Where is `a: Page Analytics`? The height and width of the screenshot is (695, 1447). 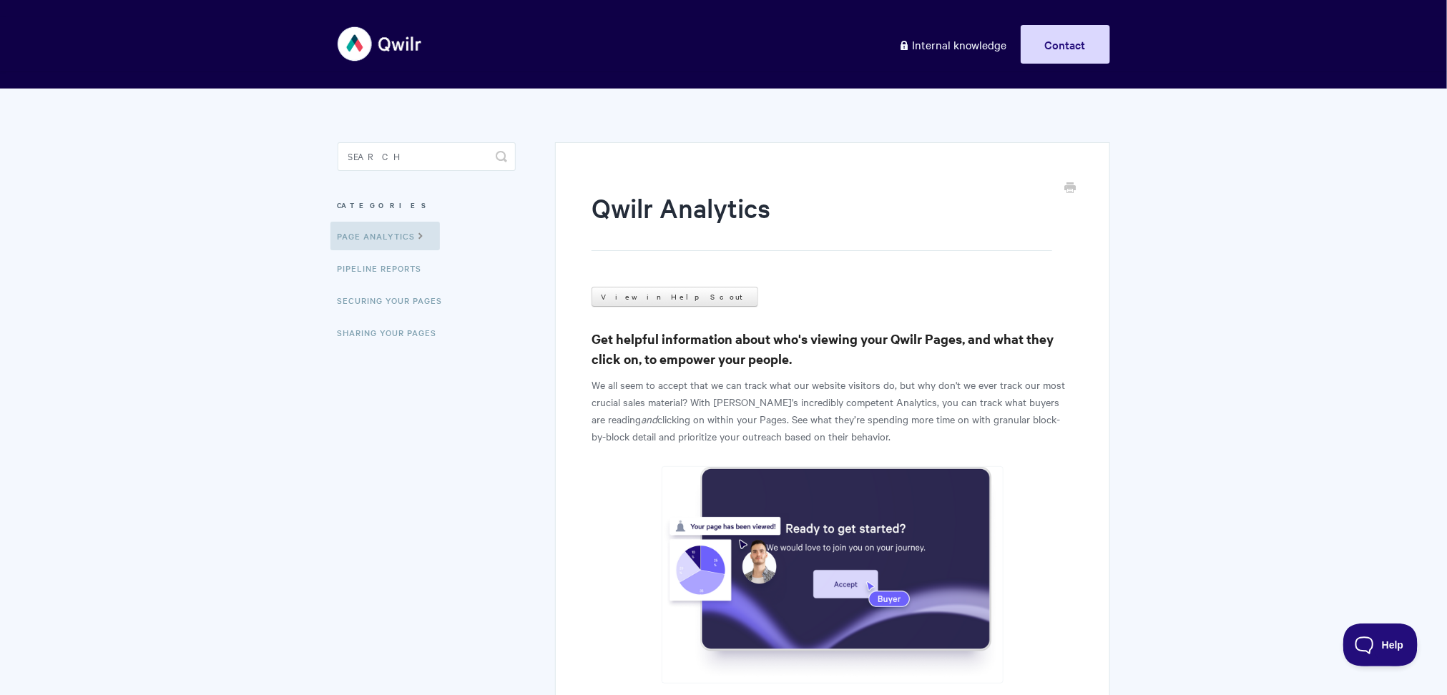 a: Page Analytics is located at coordinates (385, 236).